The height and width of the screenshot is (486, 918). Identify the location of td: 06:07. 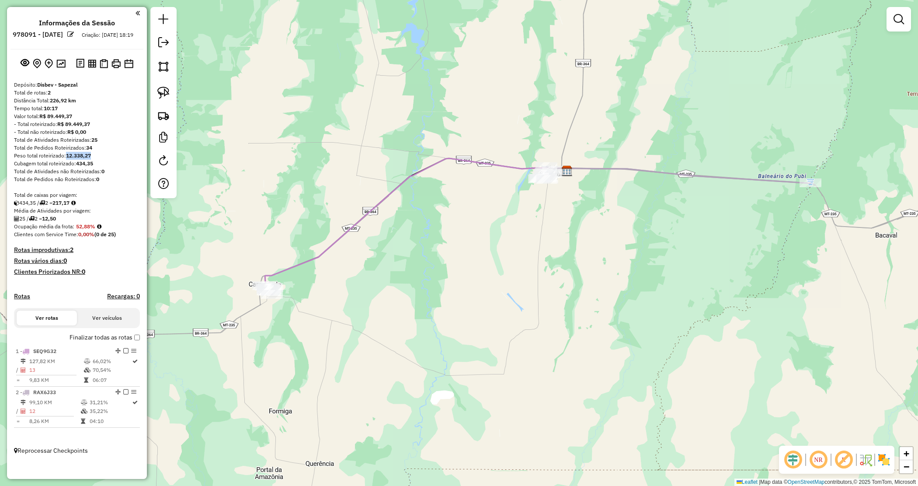
(112, 380).